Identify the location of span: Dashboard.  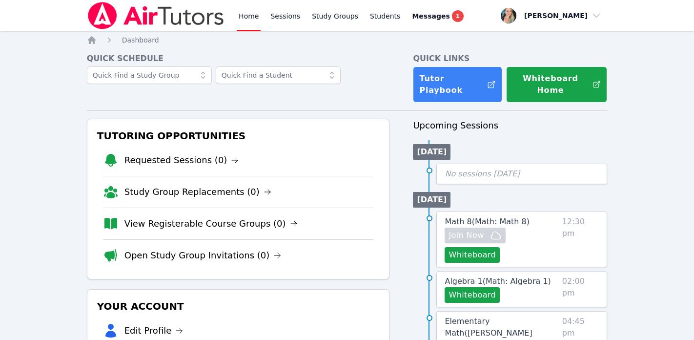
(140, 40).